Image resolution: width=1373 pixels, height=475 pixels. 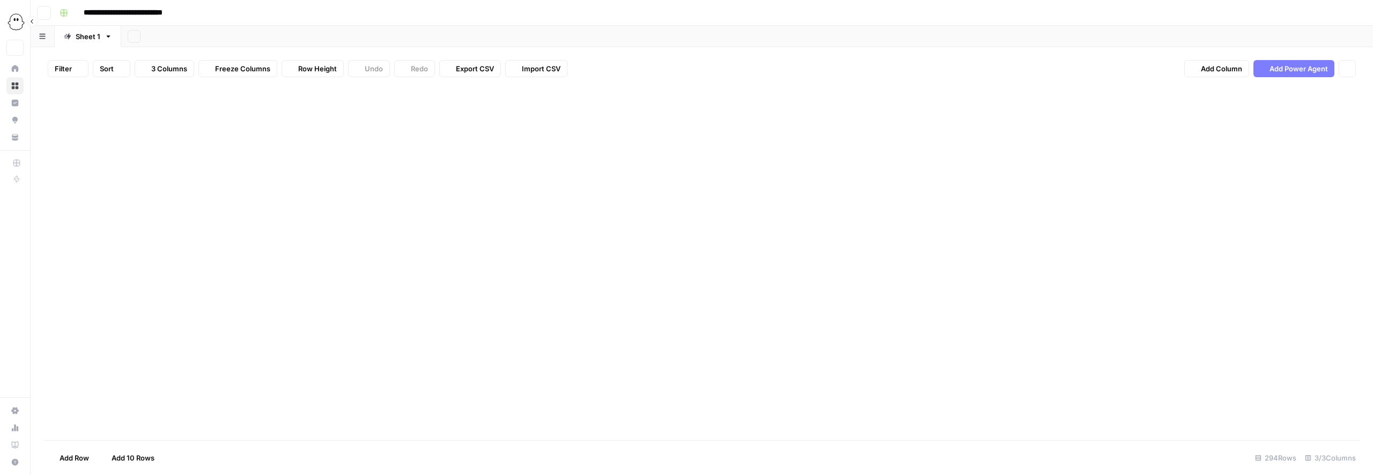 What do you see at coordinates (238, 69) in the screenshot?
I see `button: Freeze Columns` at bounding box center [238, 69].